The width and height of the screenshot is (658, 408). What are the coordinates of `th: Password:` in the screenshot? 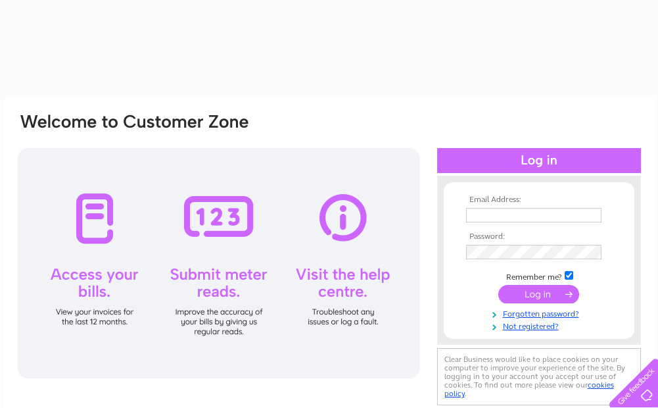 It's located at (539, 237).